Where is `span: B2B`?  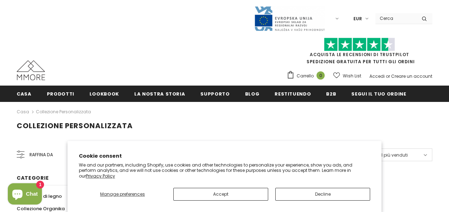 span: B2B is located at coordinates (331, 94).